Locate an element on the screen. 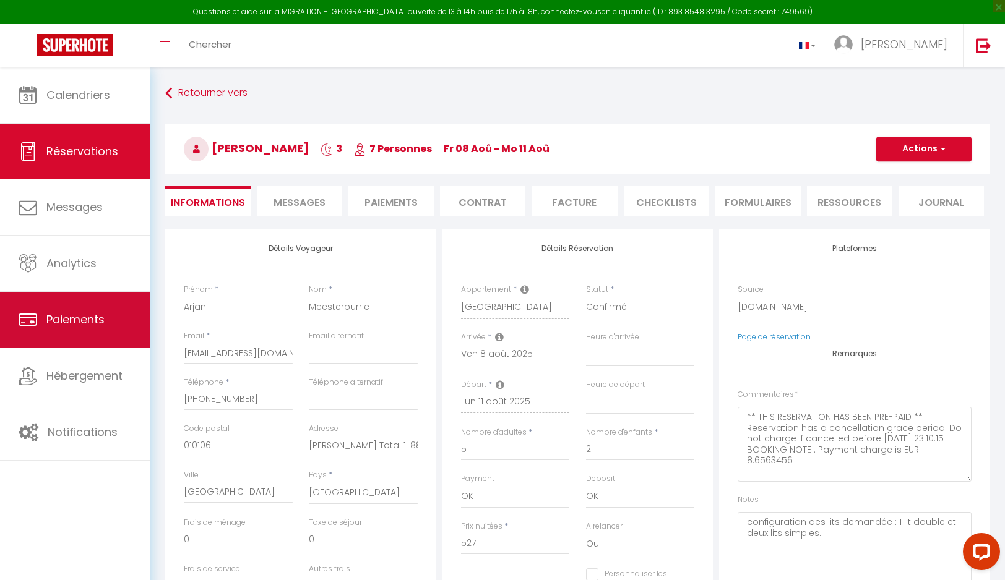  label: Ville is located at coordinates (191, 475).